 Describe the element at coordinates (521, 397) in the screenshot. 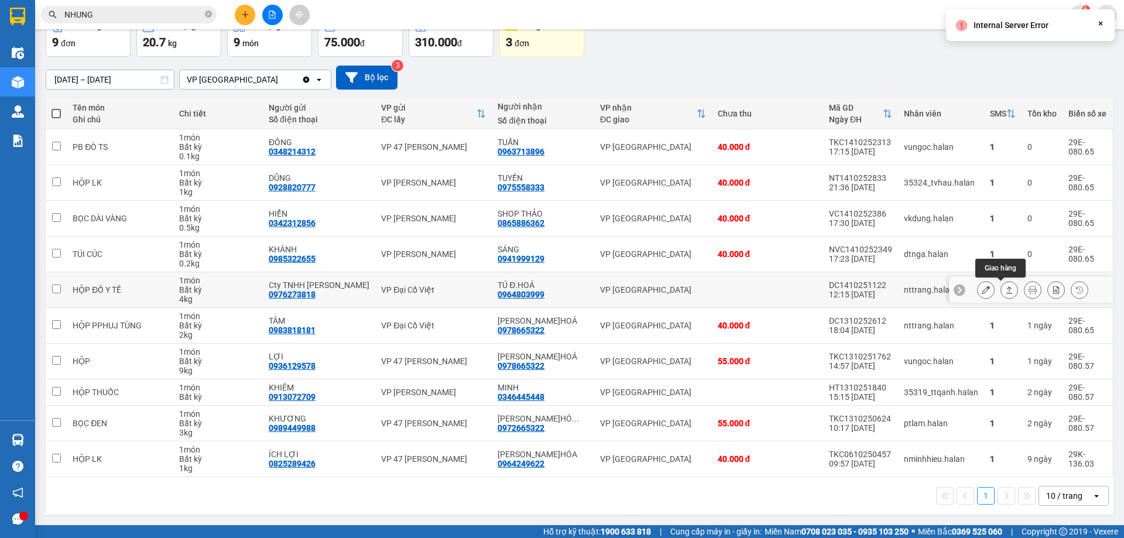

I see `div: 0346445448` at that location.